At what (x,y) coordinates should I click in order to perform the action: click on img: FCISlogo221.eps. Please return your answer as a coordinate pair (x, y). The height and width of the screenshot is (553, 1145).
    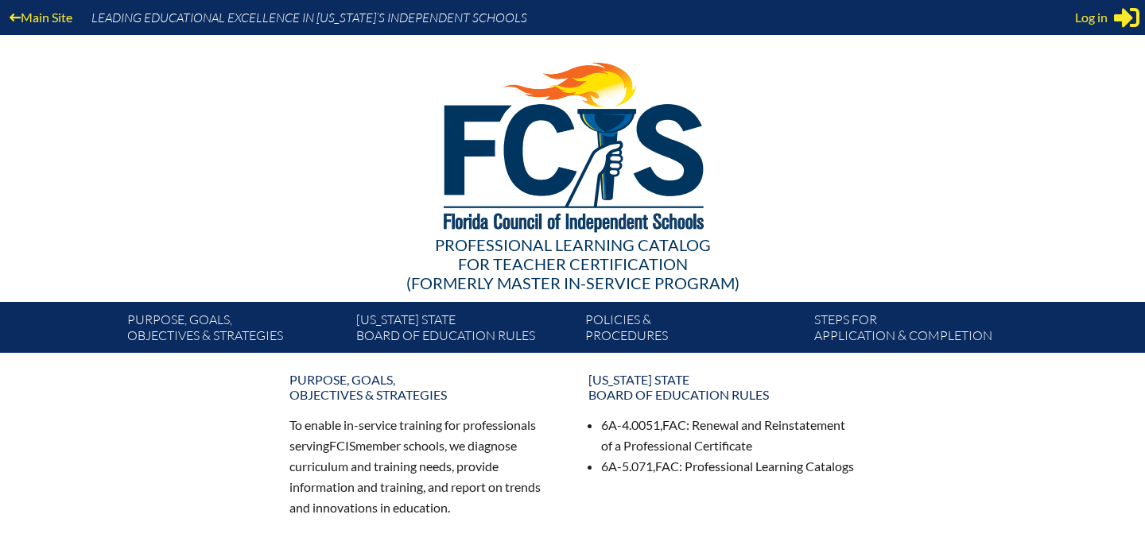
    Looking at the image, I should click on (573, 143).